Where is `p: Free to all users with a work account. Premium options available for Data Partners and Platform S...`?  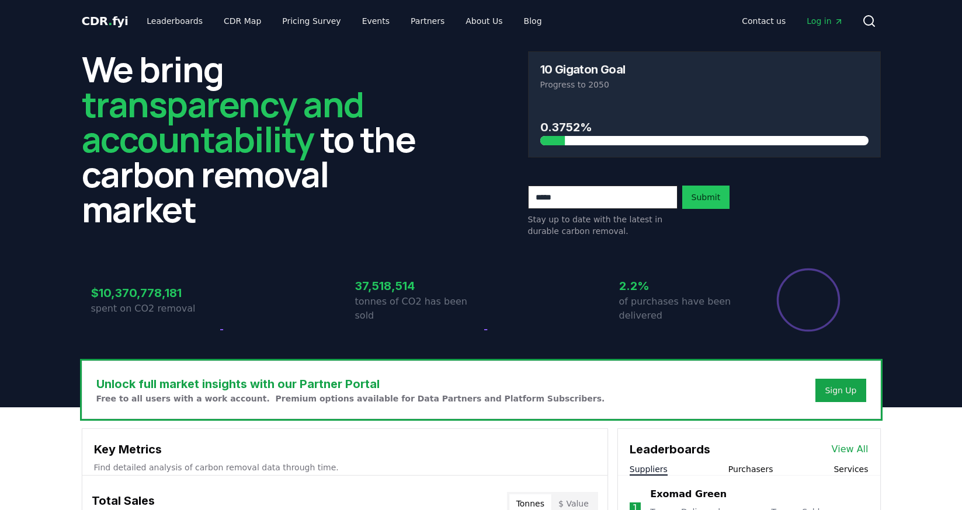 p: Free to all users with a work account. Premium options available for Data Partners and Platform S... is located at coordinates (350, 399).